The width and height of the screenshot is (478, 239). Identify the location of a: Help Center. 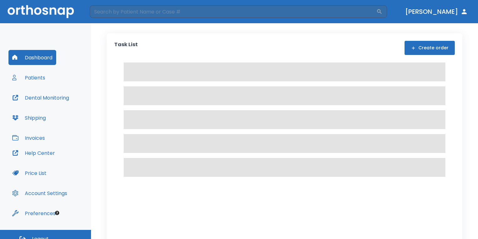
(34, 153).